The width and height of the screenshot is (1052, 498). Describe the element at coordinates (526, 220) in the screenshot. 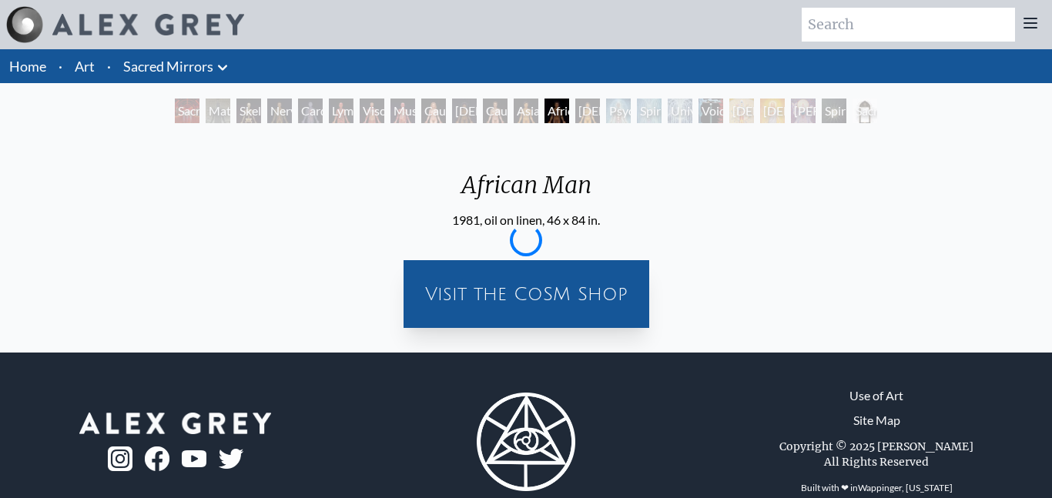

I see `div: 1981, oil on linen, 46 x 84 in.` at that location.